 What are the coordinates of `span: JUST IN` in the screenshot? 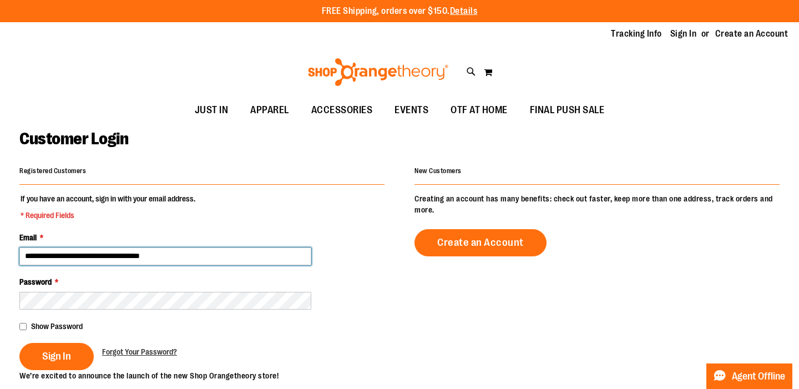 It's located at (211, 110).